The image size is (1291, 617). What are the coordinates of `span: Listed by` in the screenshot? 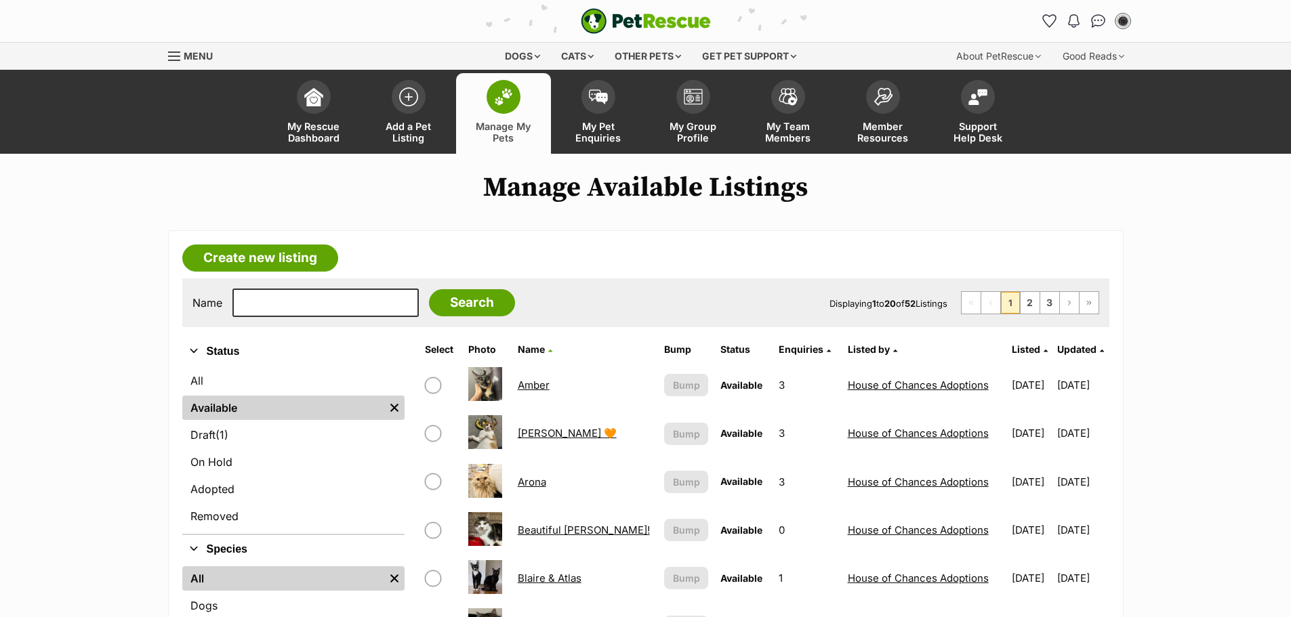 It's located at (869, 349).